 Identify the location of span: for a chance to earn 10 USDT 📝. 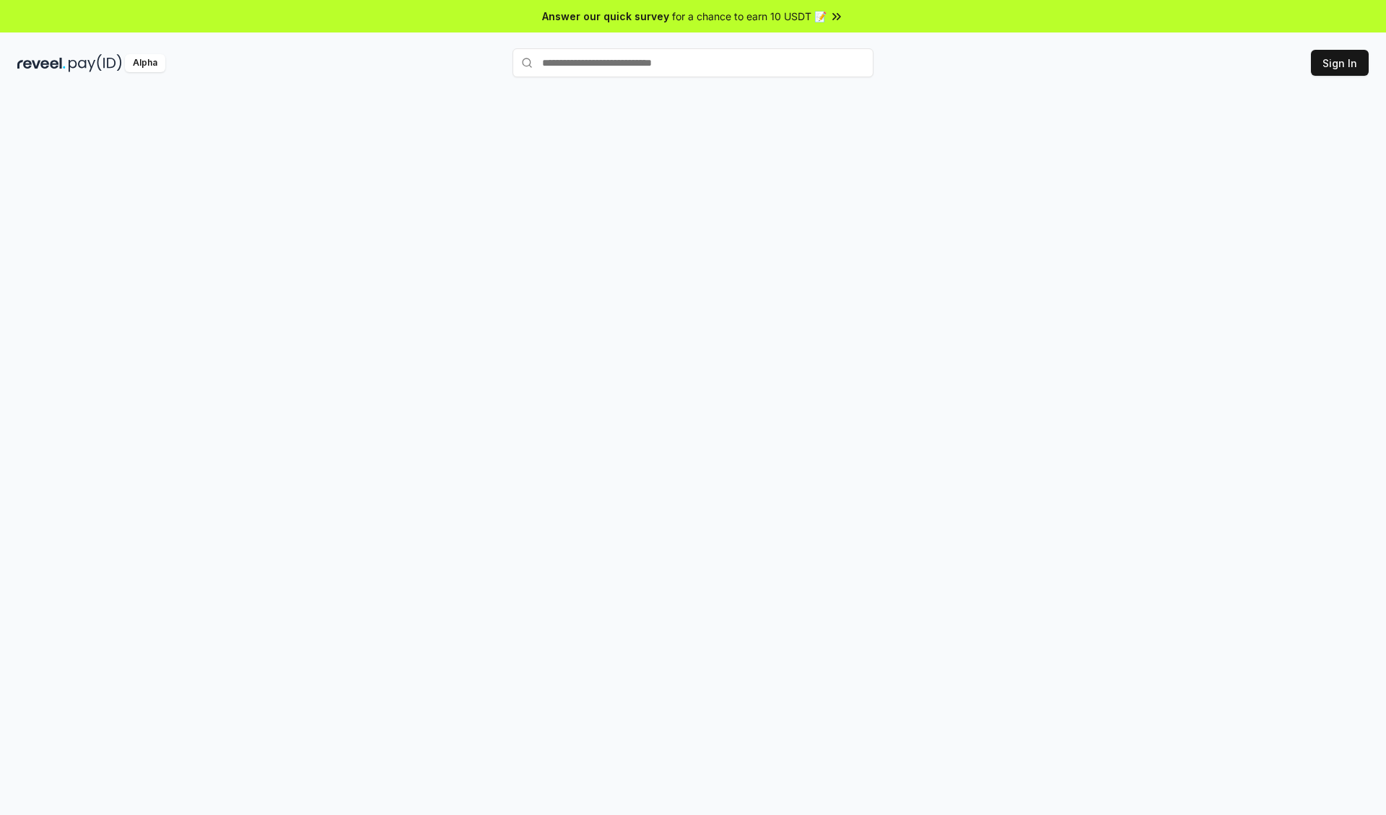
(749, 16).